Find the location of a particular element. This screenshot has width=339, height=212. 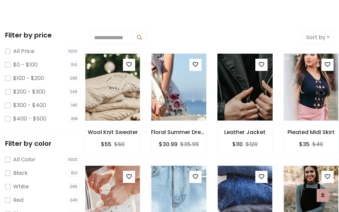

h6: $30.99 is located at coordinates (168, 144).